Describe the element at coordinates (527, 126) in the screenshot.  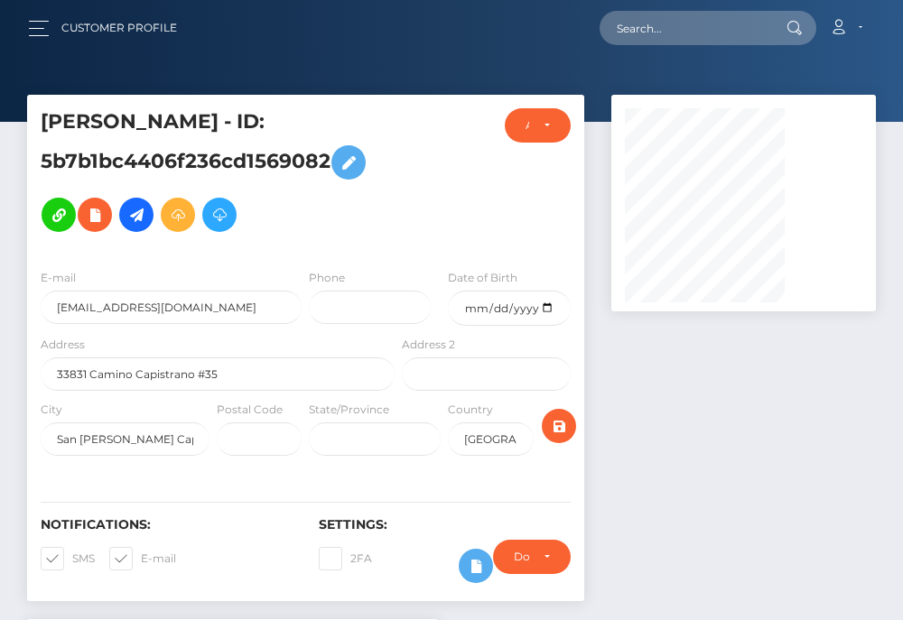
I see `div: ACTIVE` at that location.